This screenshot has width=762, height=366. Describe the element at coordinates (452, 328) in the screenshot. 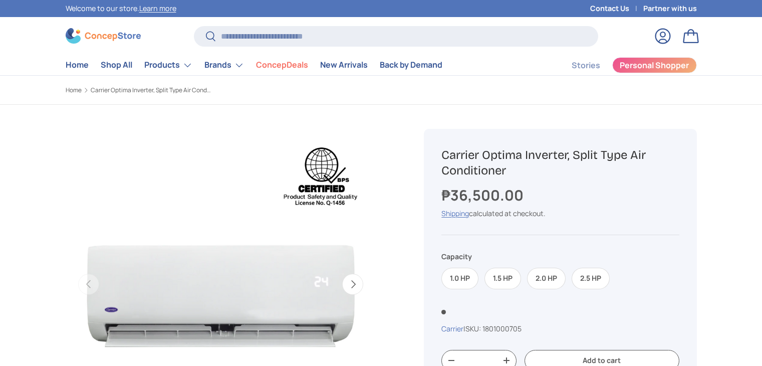

I see `a: Carrier` at that location.